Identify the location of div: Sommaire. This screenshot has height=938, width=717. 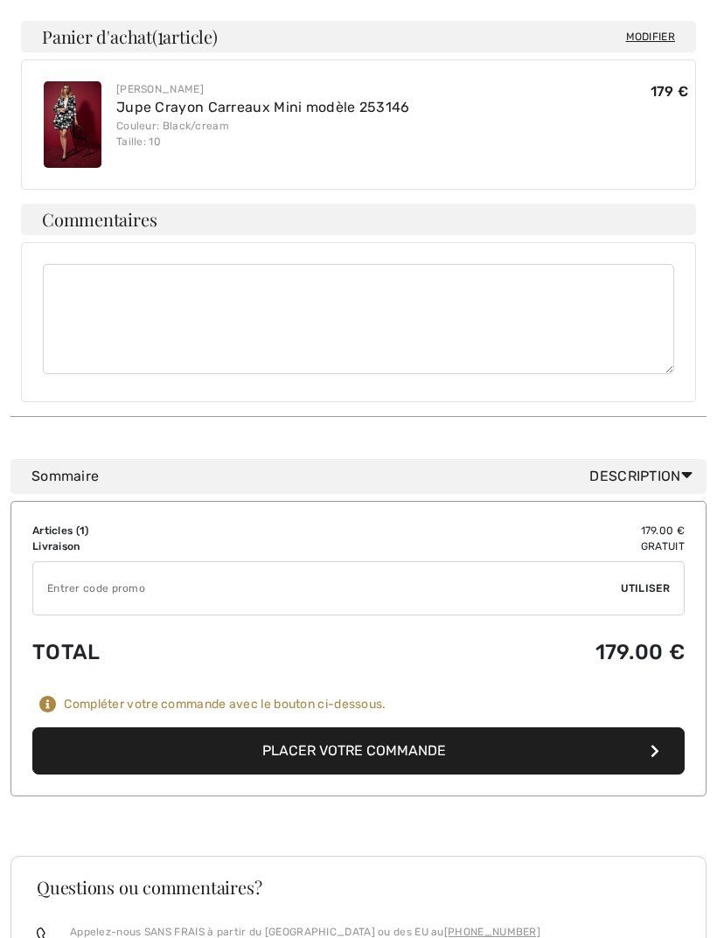
(366, 477).